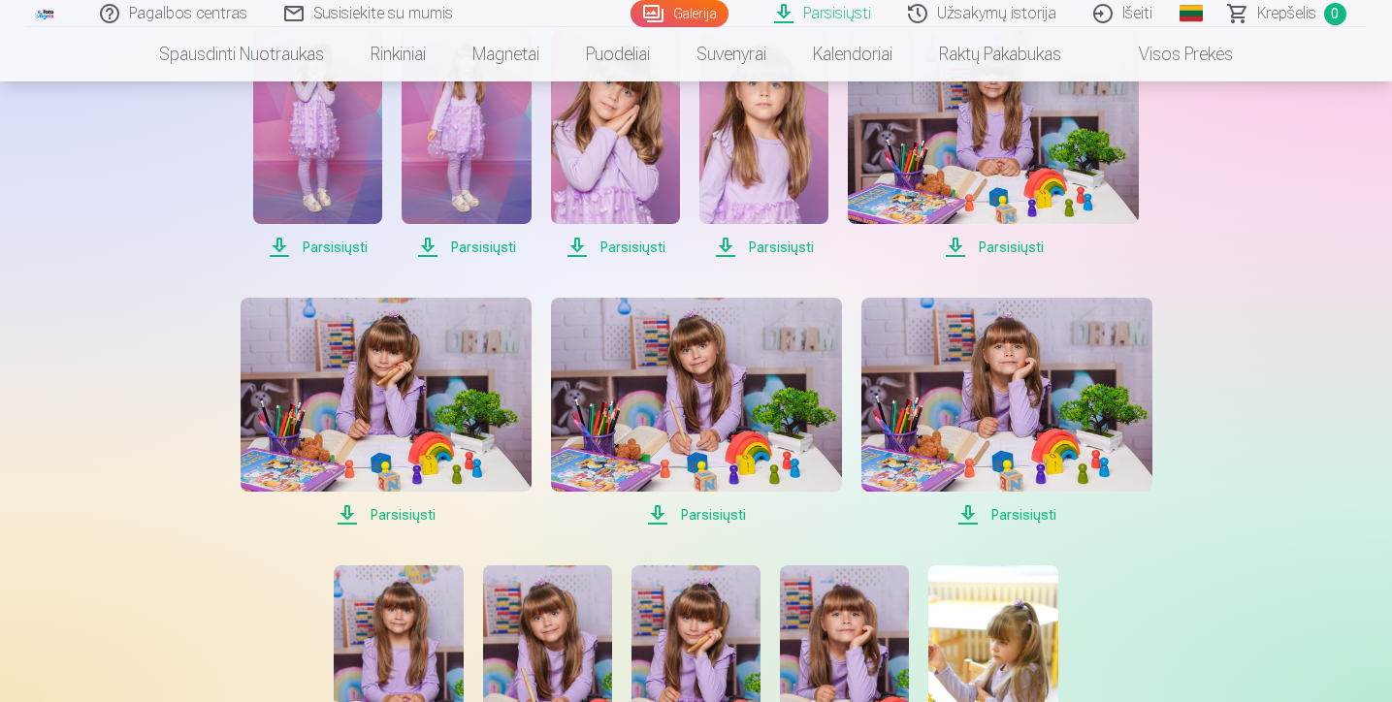 This screenshot has width=1392, height=702. I want to click on a: Rinkiniai, so click(398, 54).